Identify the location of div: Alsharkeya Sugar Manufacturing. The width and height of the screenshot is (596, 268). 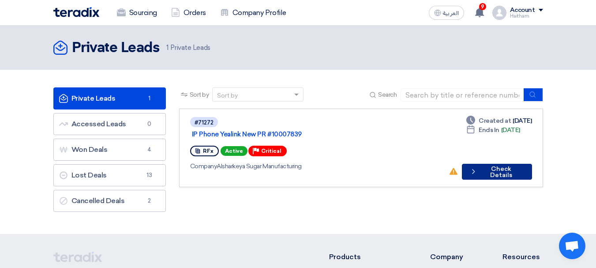
(316, 166).